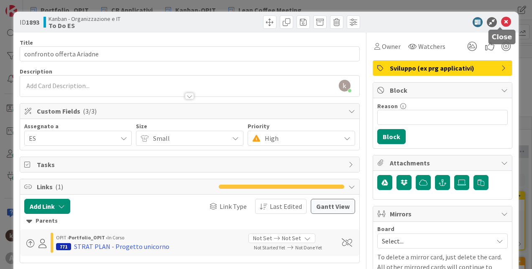  I want to click on span: ( 1 ), so click(59, 187).